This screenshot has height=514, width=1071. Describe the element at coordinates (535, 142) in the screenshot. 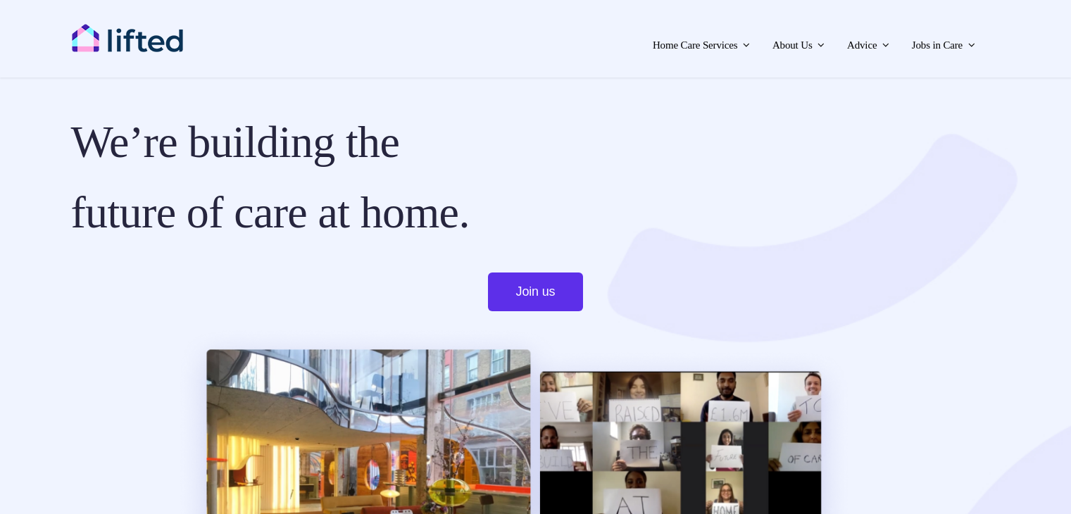

I see `p: We’re building the` at that location.